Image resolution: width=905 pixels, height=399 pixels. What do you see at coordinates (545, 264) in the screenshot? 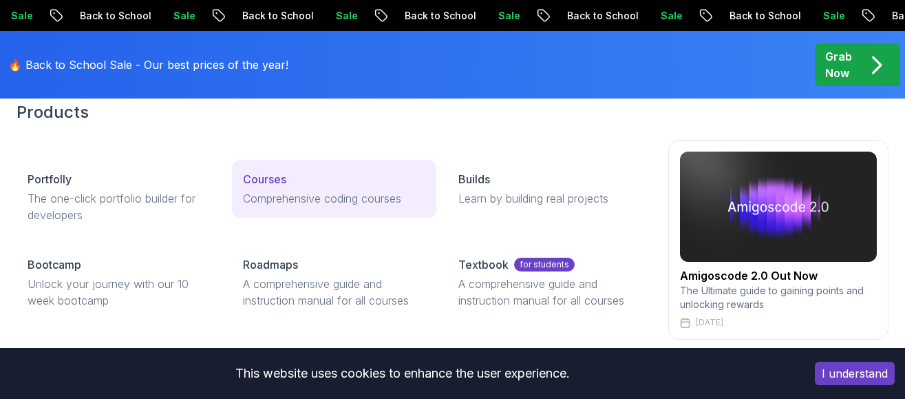
I see `p: for students` at bounding box center [545, 264].